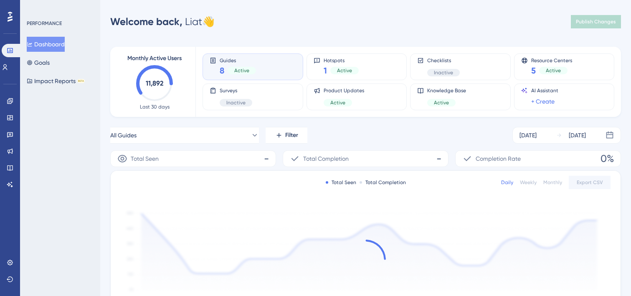 This screenshot has width=631, height=296. Describe the element at coordinates (545, 91) in the screenshot. I see `span: AI Assistant` at that location.